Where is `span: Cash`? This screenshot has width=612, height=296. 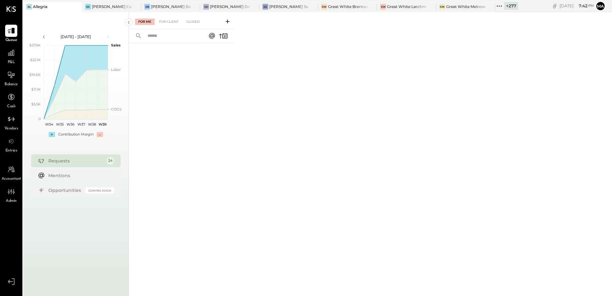 span: Cash is located at coordinates (11, 107).